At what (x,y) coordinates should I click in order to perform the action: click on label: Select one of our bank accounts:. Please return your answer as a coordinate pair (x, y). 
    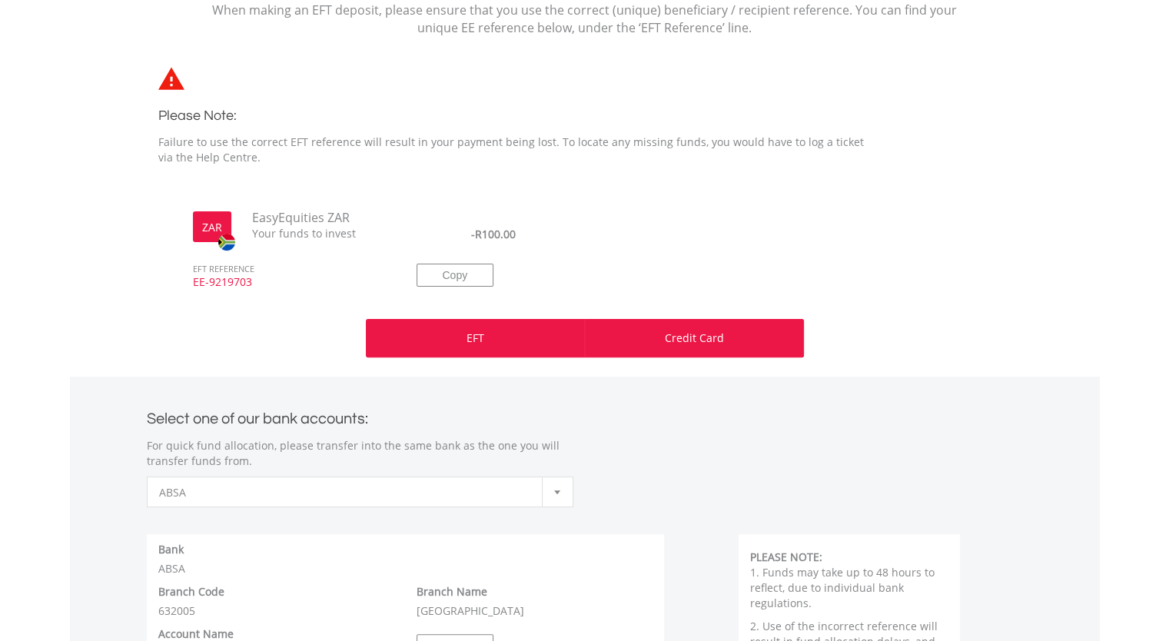
    Looking at the image, I should click on (257, 416).